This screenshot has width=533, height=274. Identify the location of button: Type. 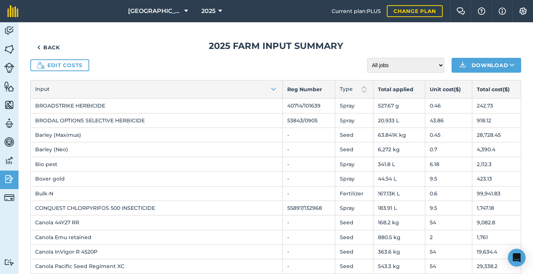
(355, 89).